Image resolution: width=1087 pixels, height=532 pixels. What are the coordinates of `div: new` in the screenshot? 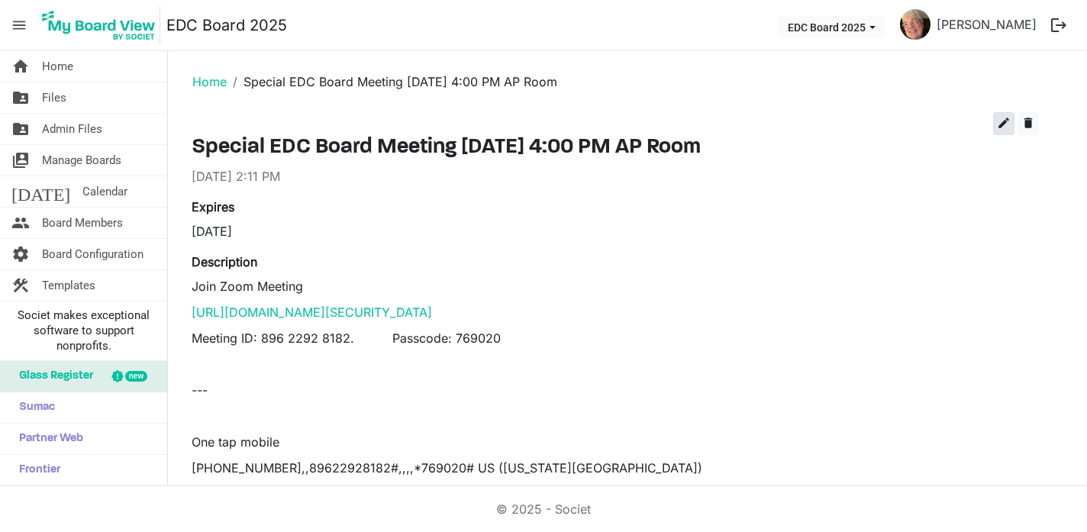 It's located at (136, 376).